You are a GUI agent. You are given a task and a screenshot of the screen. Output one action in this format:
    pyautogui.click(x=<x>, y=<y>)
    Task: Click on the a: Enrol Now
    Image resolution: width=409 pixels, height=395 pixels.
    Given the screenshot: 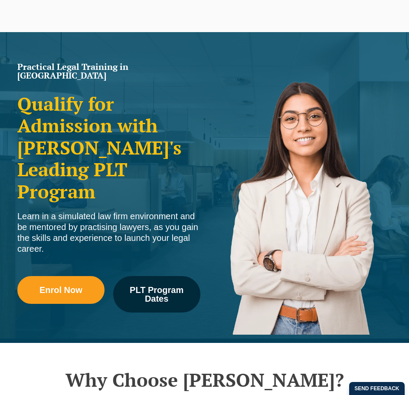 What is the action you would take?
    pyautogui.click(x=61, y=290)
    